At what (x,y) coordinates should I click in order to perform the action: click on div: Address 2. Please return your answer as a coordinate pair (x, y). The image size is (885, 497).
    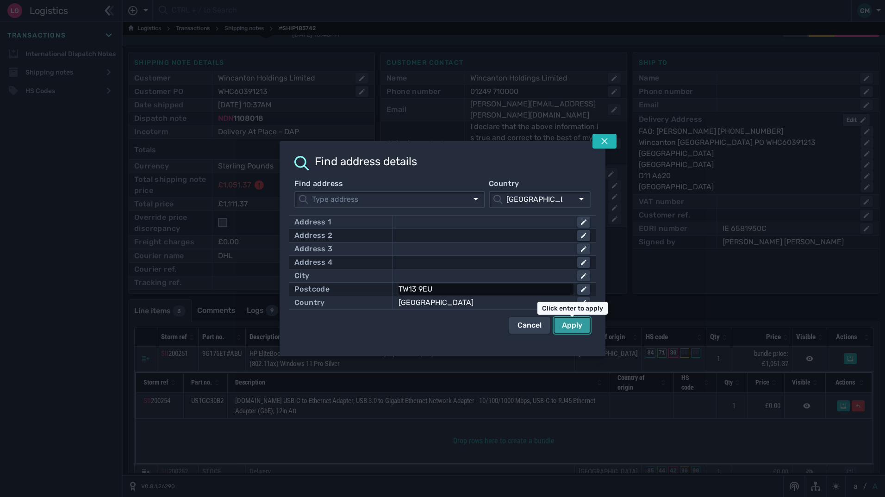
    Looking at the image, I should click on (313, 236).